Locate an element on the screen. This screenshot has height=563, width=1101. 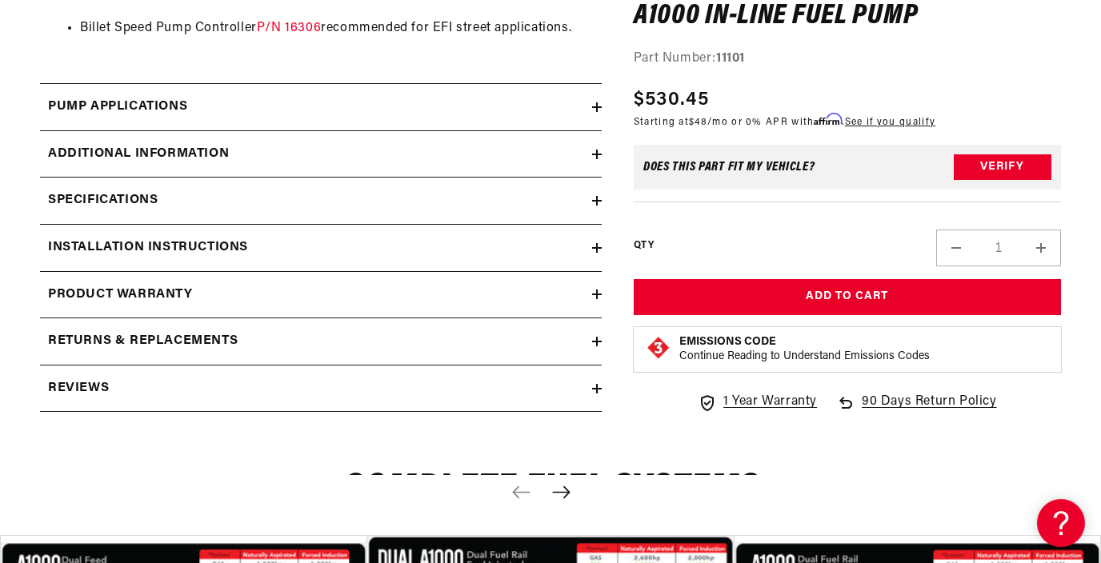
summary: Additional information is located at coordinates (321, 154).